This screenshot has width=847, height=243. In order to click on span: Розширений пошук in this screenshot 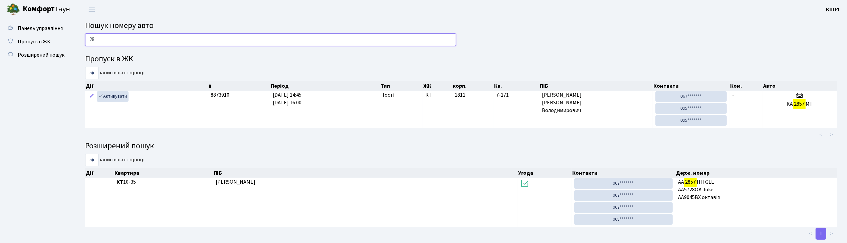, I will do `click(41, 55)`.